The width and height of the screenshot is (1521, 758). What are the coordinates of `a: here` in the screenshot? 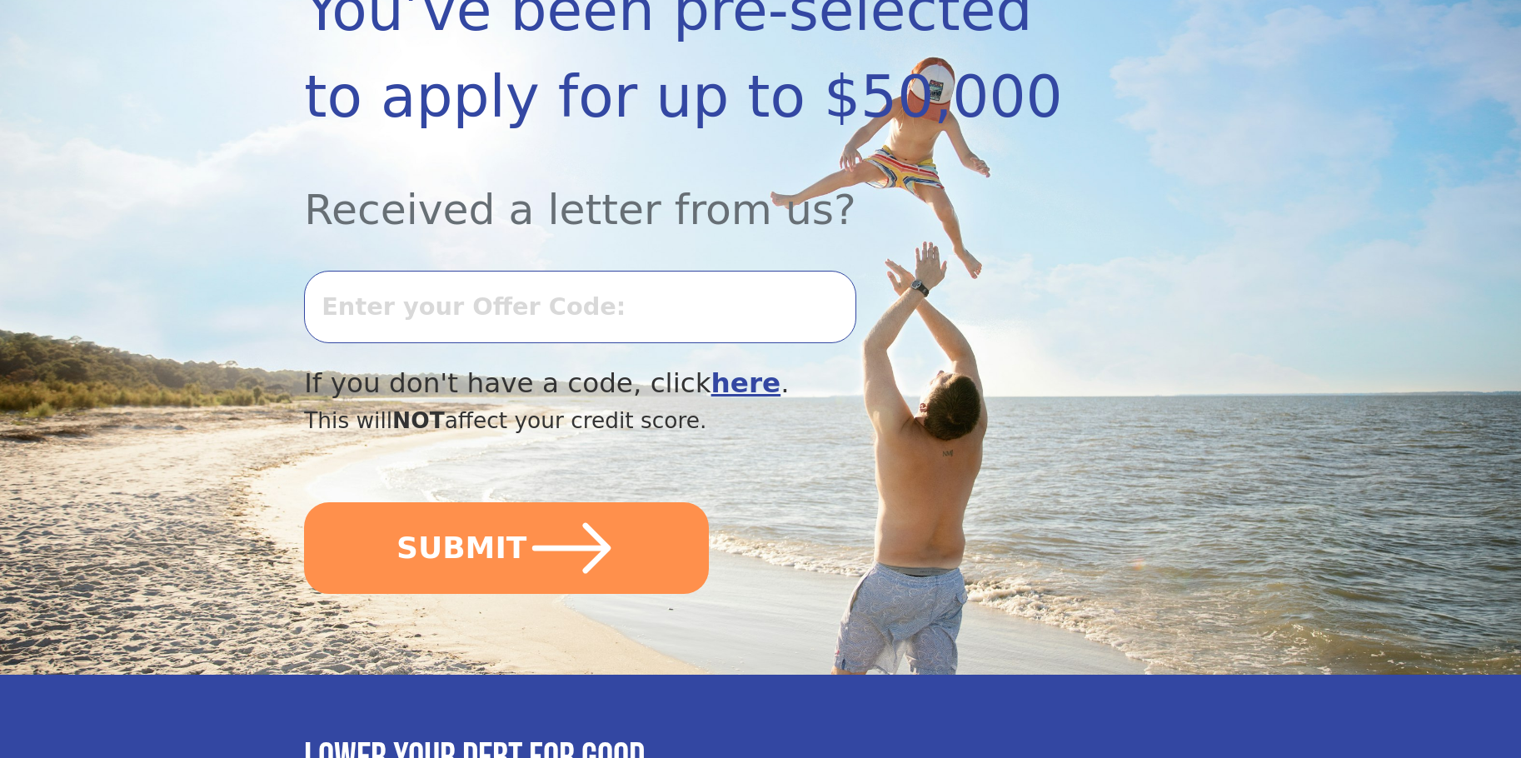 It's located at (746, 383).